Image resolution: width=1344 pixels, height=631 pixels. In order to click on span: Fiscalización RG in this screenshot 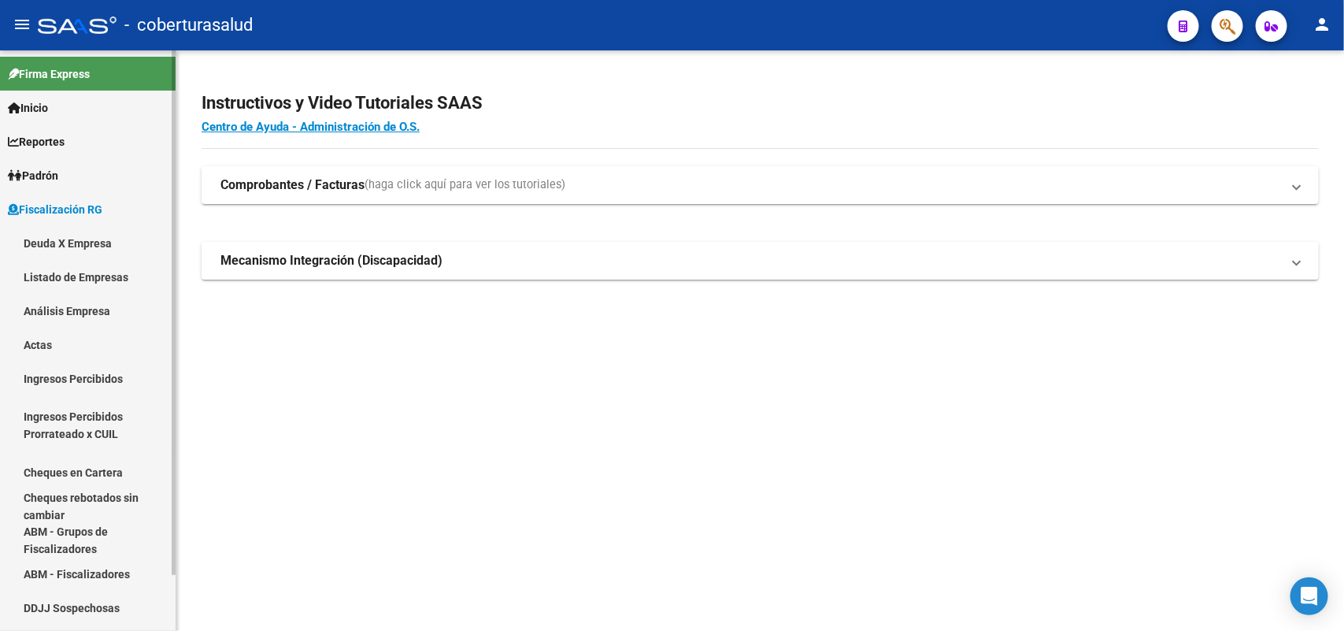, I will do `click(55, 210)`.